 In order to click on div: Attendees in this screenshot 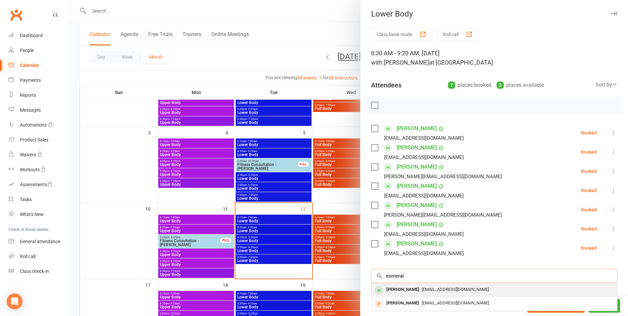, I will do `click(386, 85)`.